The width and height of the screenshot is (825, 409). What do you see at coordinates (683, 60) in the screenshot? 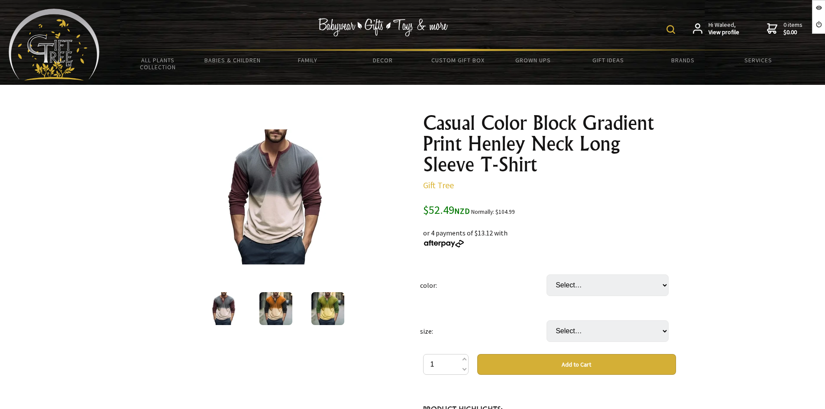
I see `a: Brands` at bounding box center [683, 60].